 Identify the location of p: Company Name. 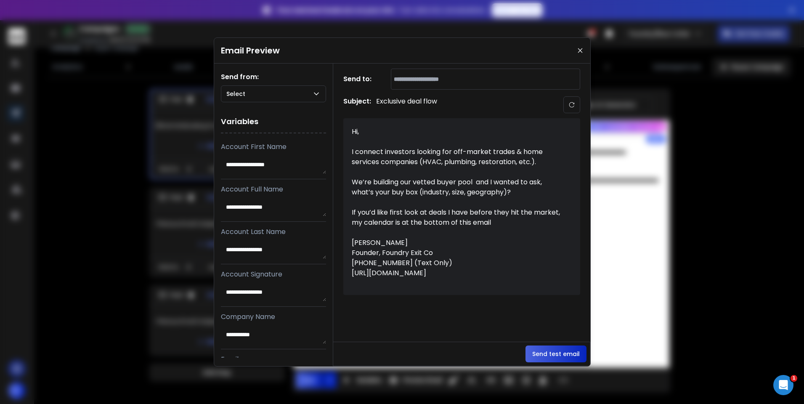
(273, 317).